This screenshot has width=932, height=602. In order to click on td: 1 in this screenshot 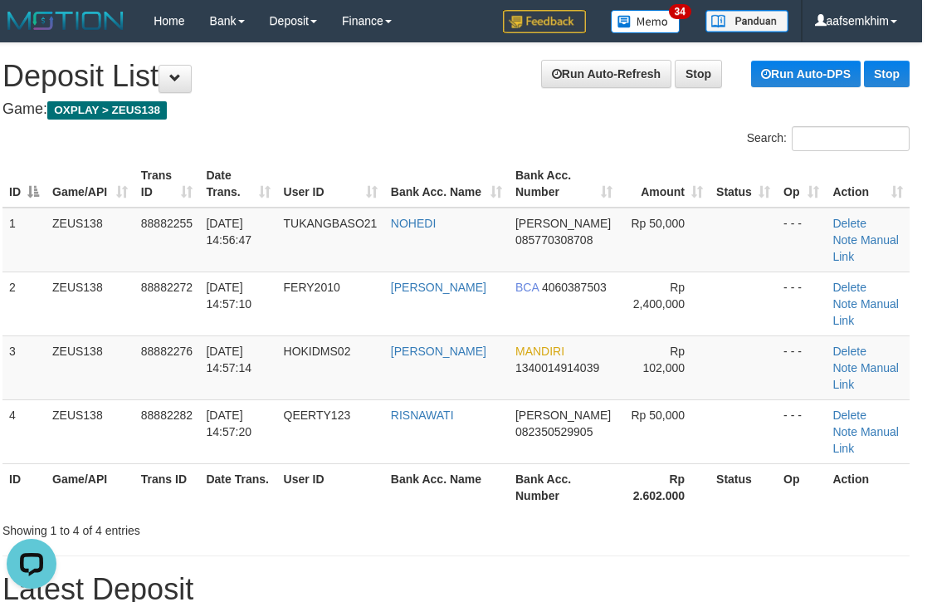, I will do `click(24, 240)`.